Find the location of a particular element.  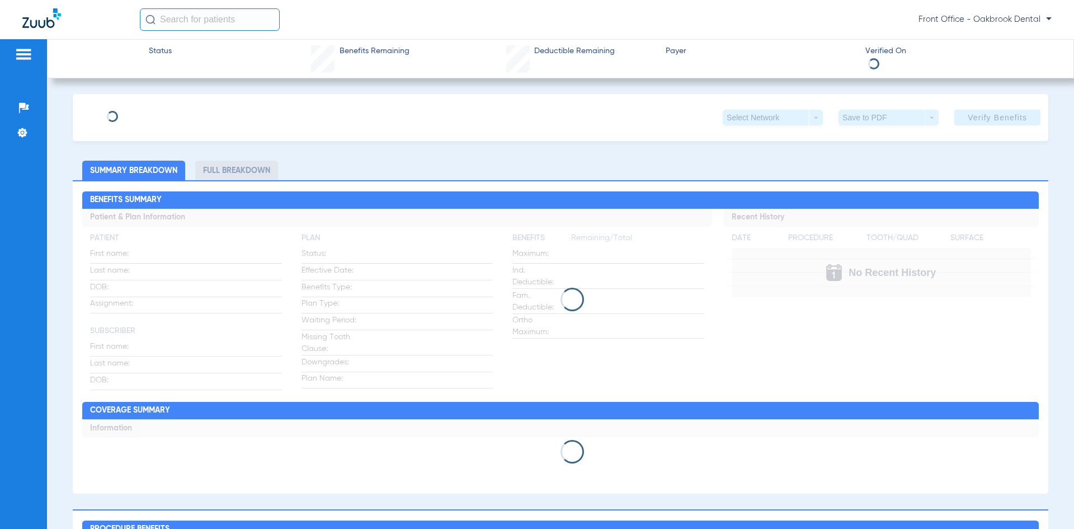

img: Zuub Logo is located at coordinates (41, 18).